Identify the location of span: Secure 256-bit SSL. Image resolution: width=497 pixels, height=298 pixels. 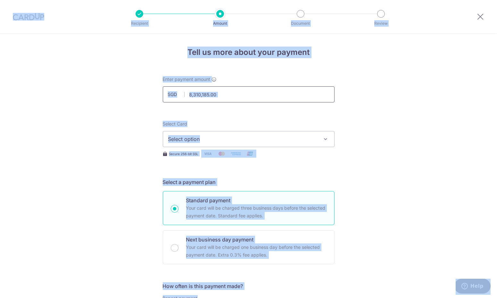
(184, 154).